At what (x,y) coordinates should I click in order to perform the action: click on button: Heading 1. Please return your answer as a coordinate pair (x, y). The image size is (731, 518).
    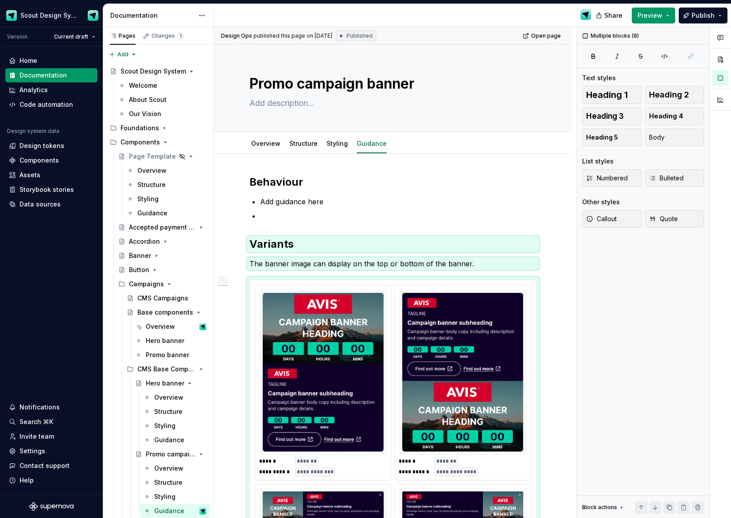
    Looking at the image, I should click on (612, 95).